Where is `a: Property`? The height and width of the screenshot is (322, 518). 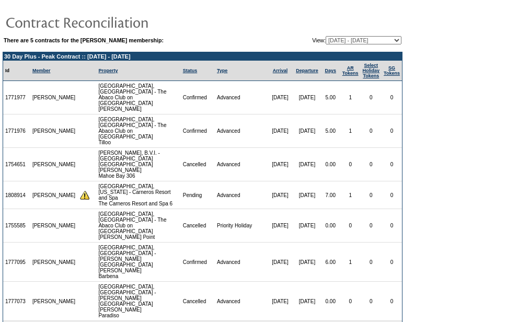 a: Property is located at coordinates (108, 71).